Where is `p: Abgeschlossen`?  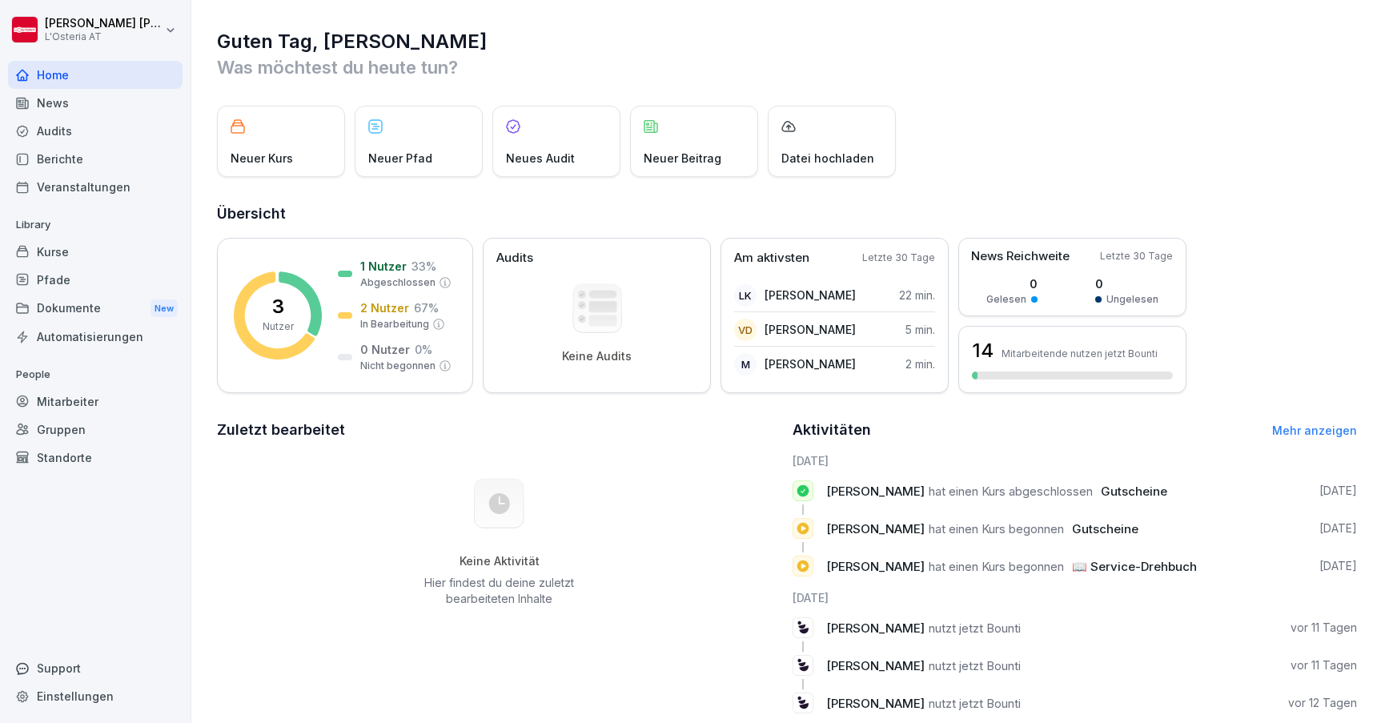
p: Abgeschlossen is located at coordinates (398, 283).